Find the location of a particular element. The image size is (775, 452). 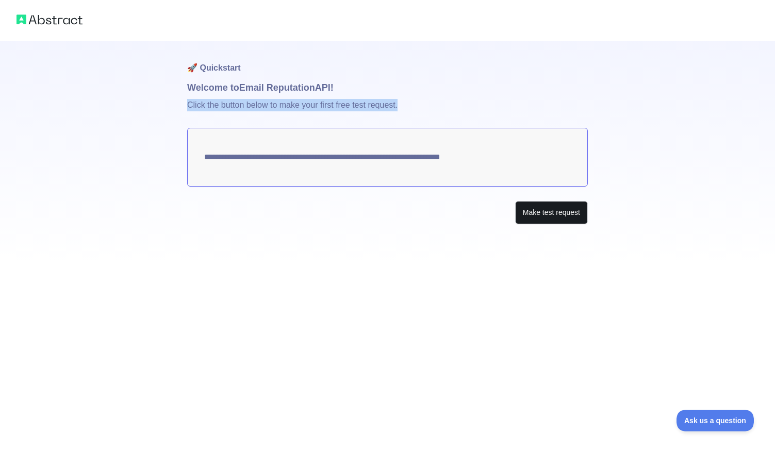

p: Click the button below to make your first free test request. is located at coordinates (387, 111).